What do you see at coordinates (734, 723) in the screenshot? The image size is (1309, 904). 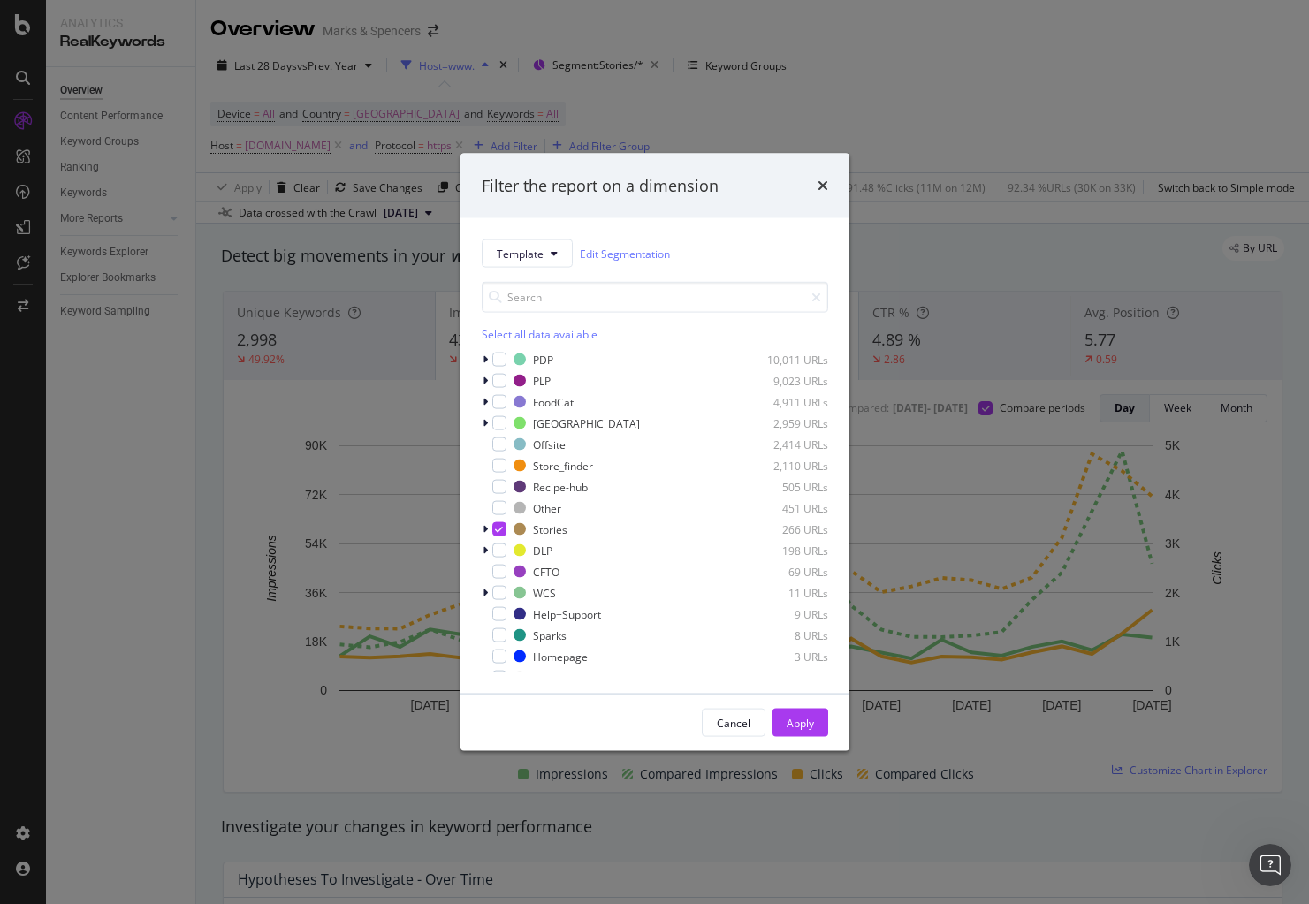 I see `button: Cancel` at bounding box center [734, 723].